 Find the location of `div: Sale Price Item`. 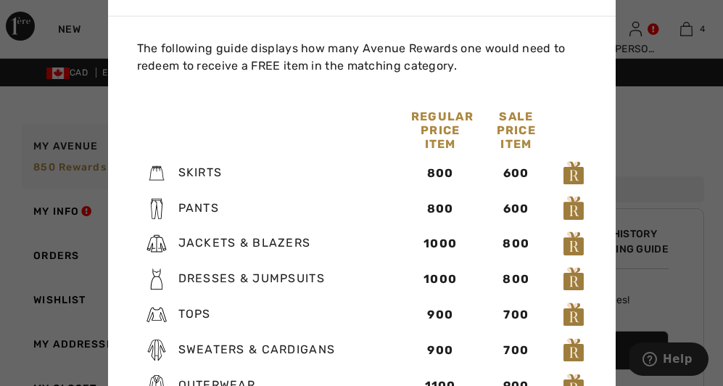

div: Sale Price Item is located at coordinates (516, 130).